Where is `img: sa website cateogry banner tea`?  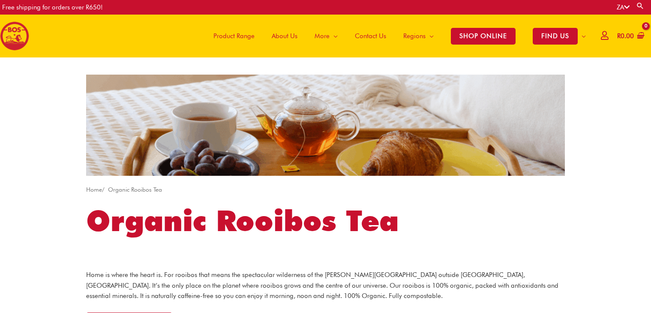 img: sa website cateogry banner tea is located at coordinates (325, 125).